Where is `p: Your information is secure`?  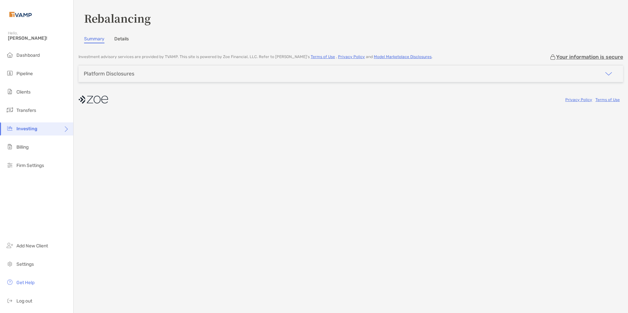
p: Your information is secure is located at coordinates (589, 57).